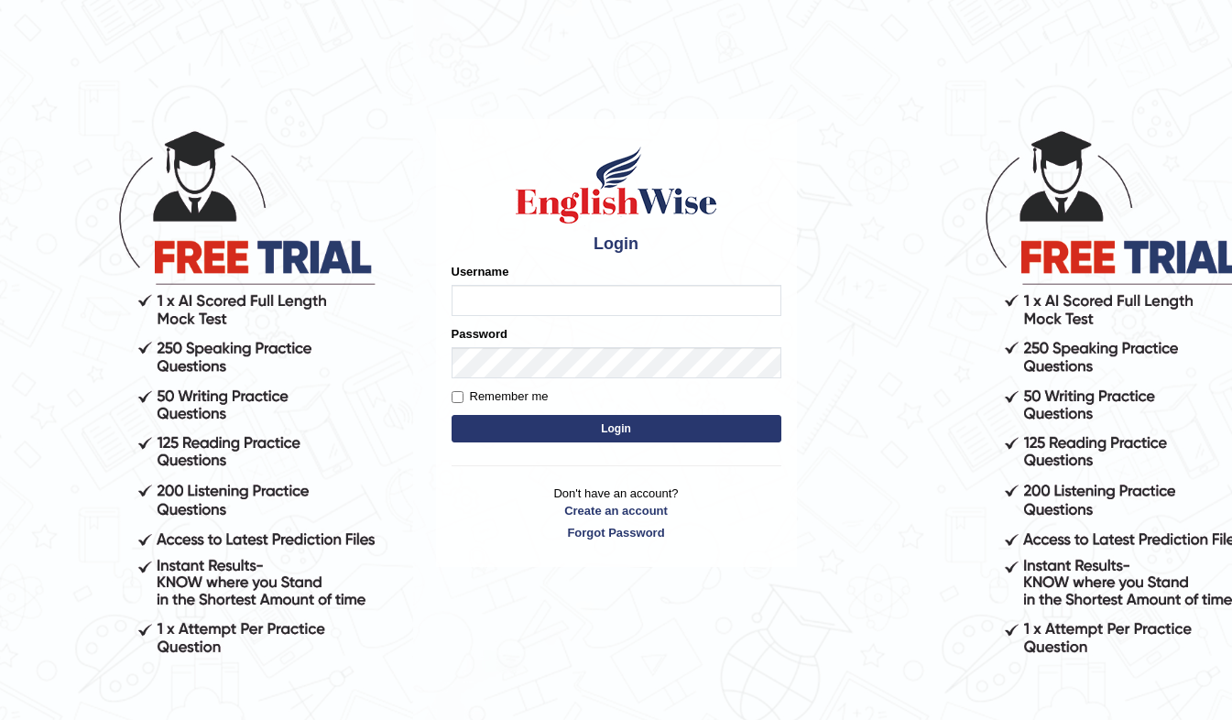  What do you see at coordinates (617, 245) in the screenshot?
I see `h4: Login` at bounding box center [617, 245].